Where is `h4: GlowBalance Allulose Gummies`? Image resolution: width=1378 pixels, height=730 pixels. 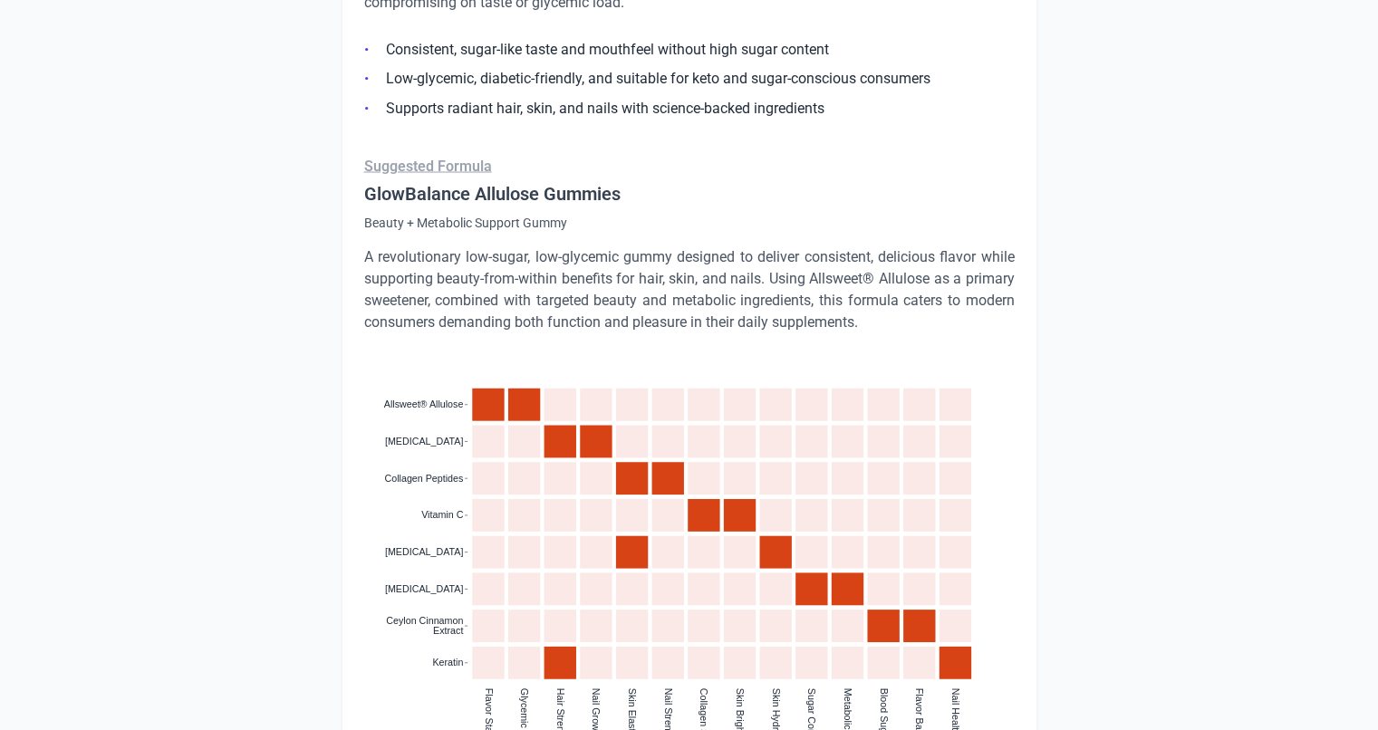 h4: GlowBalance Allulose Gummies is located at coordinates (690, 193).